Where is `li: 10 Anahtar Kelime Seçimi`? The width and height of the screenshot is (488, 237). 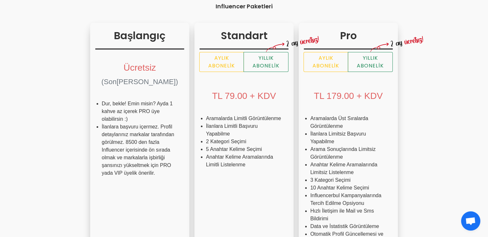 li: 10 Anahtar Kelime Seçimi is located at coordinates (348, 188).